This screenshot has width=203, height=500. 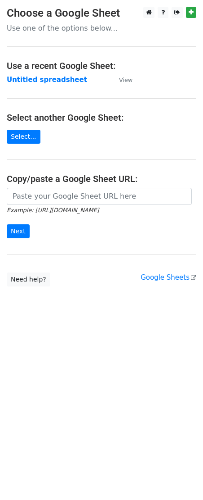 What do you see at coordinates (102, 117) in the screenshot?
I see `h4: Select another Google Sheet:` at bounding box center [102, 117].